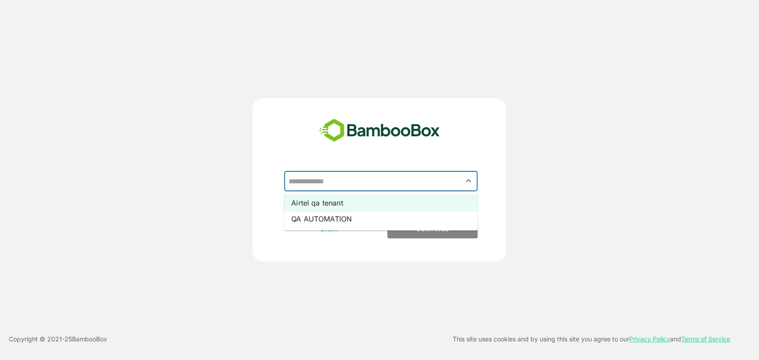  Describe the element at coordinates (58, 340) in the screenshot. I see `p: Copyright © 2021- 25 BambooBox` at that location.